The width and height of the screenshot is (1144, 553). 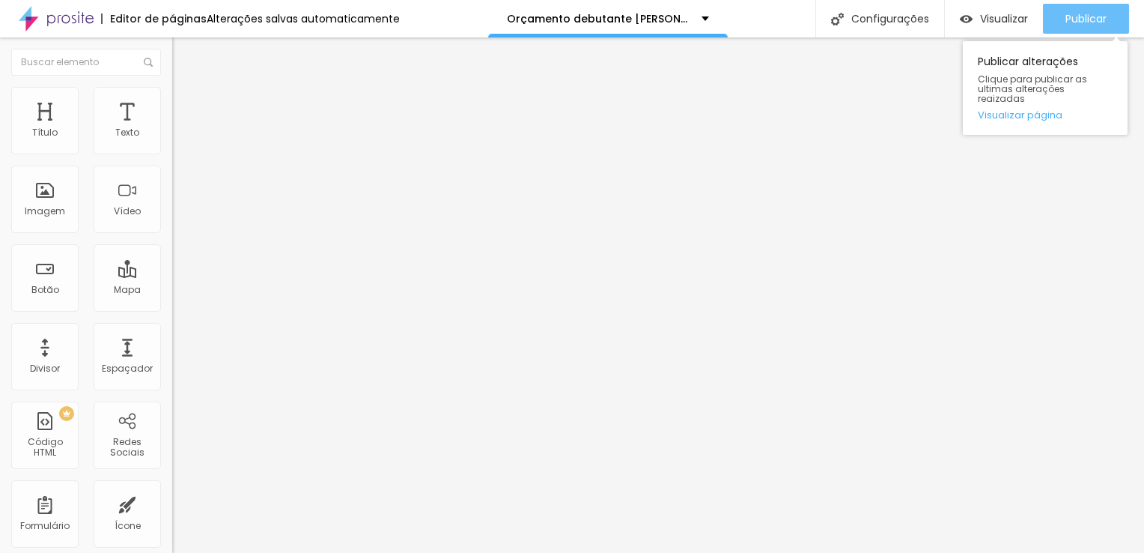 I want to click on div: Texto, so click(x=127, y=133).